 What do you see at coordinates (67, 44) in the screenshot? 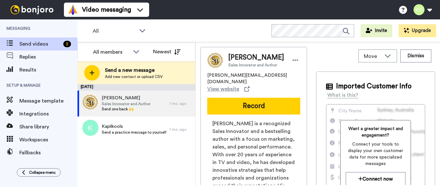
I see `div: 2` at bounding box center [67, 44].